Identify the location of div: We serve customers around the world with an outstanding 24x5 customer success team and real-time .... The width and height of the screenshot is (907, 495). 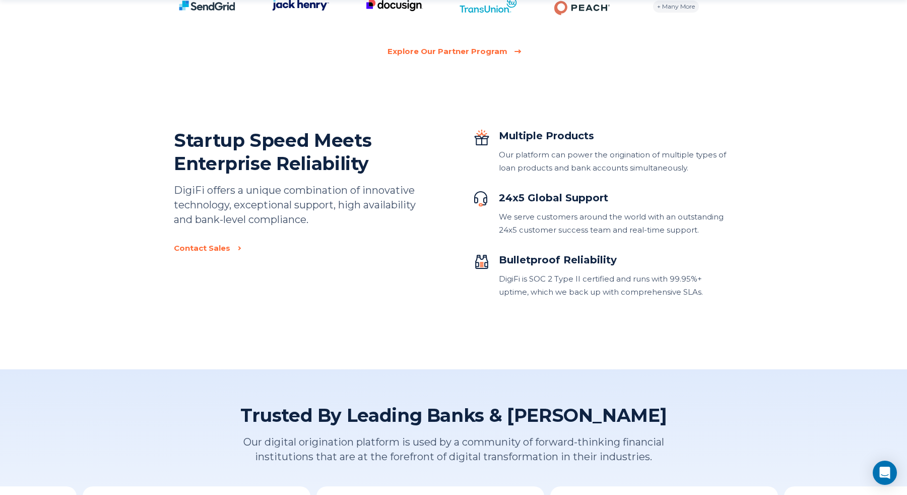
(616, 223).